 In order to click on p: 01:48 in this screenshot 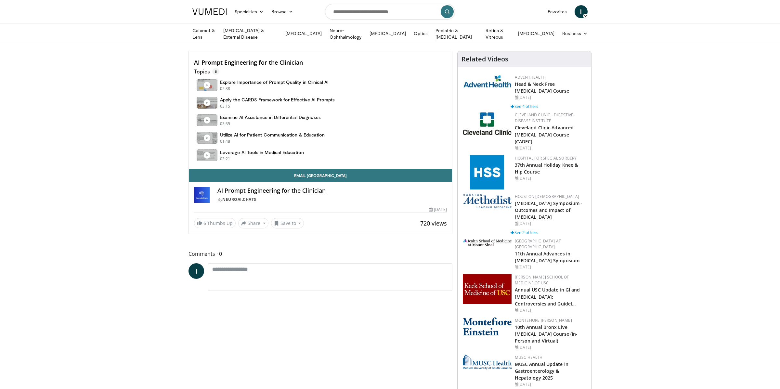, I will do `click(225, 141)`.